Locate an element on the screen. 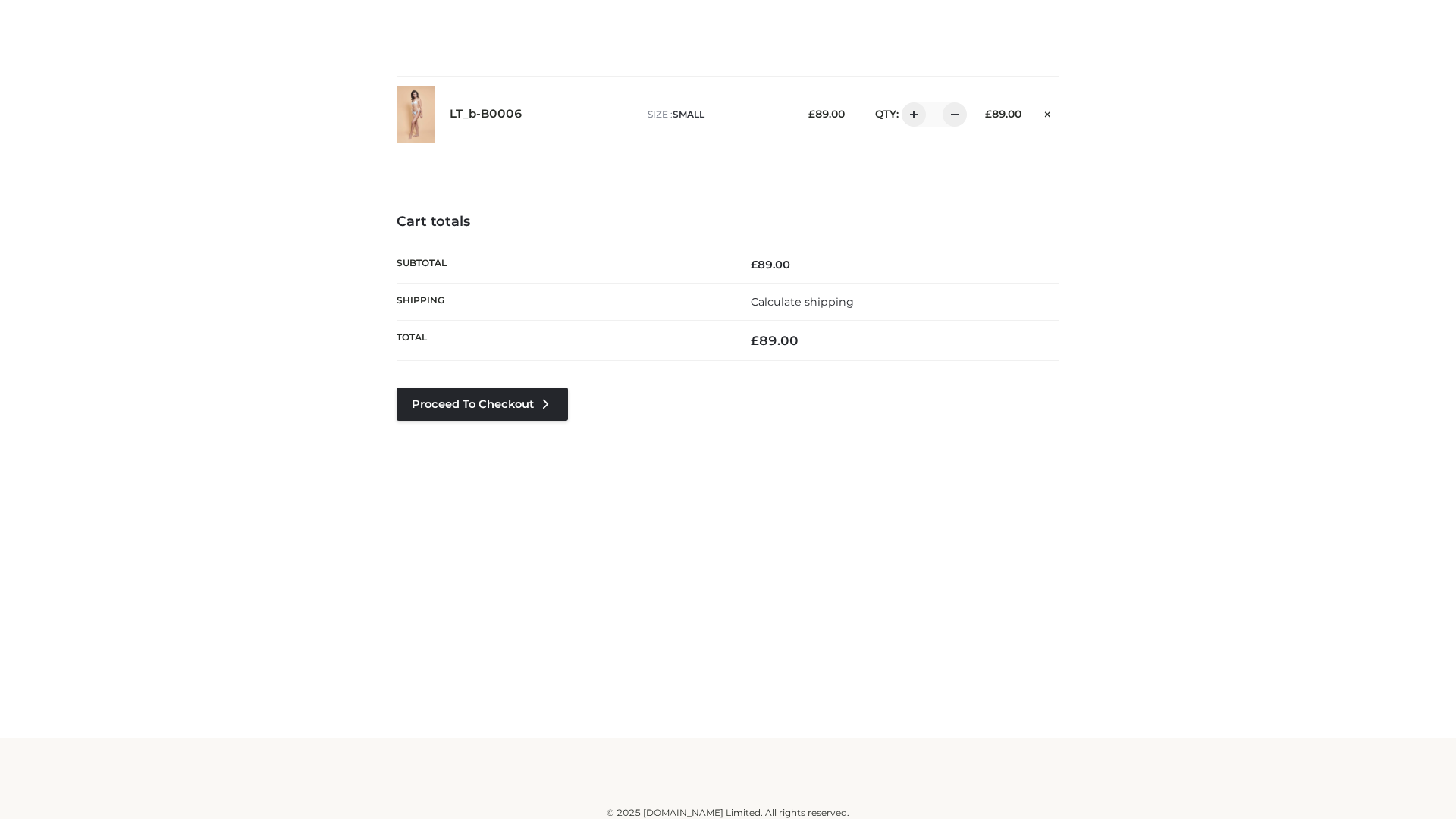 This screenshot has width=1456, height=819. div: QTY: is located at coordinates (911, 115).